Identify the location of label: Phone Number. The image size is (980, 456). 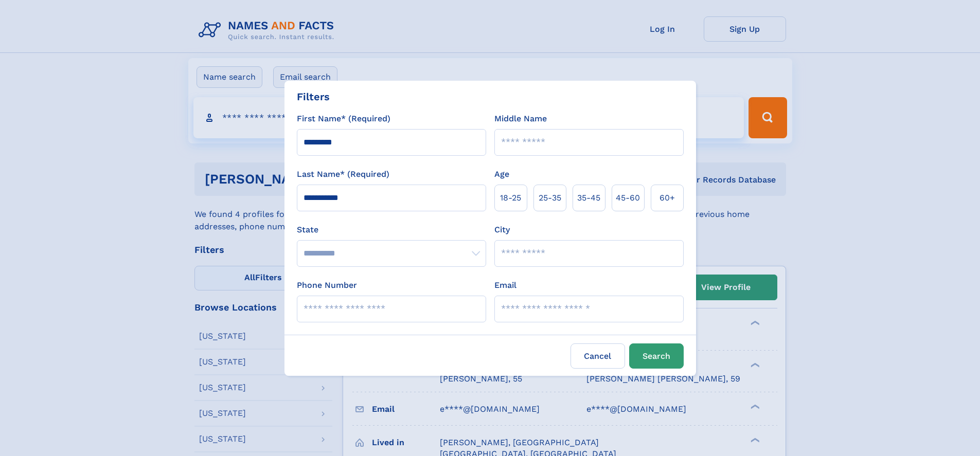
(327, 285).